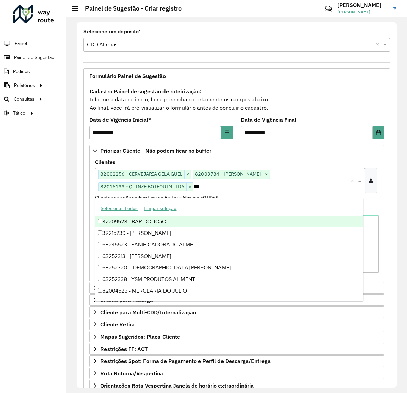 Image resolution: width=407 pixels, height=393 pixels. I want to click on h2: Painel de Sugestão - Criar registro, so click(130, 8).